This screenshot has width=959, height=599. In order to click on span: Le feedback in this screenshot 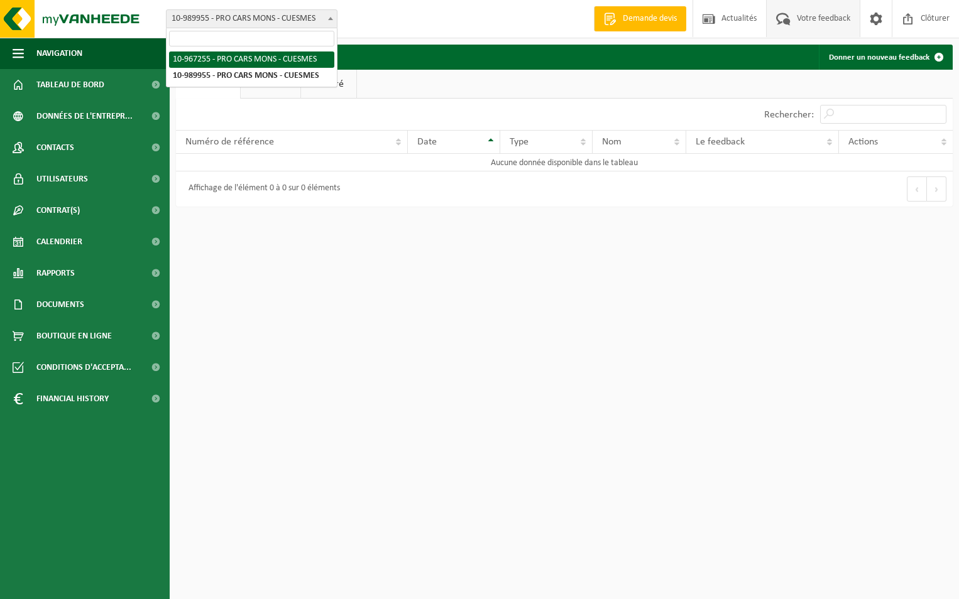, I will do `click(720, 142)`.